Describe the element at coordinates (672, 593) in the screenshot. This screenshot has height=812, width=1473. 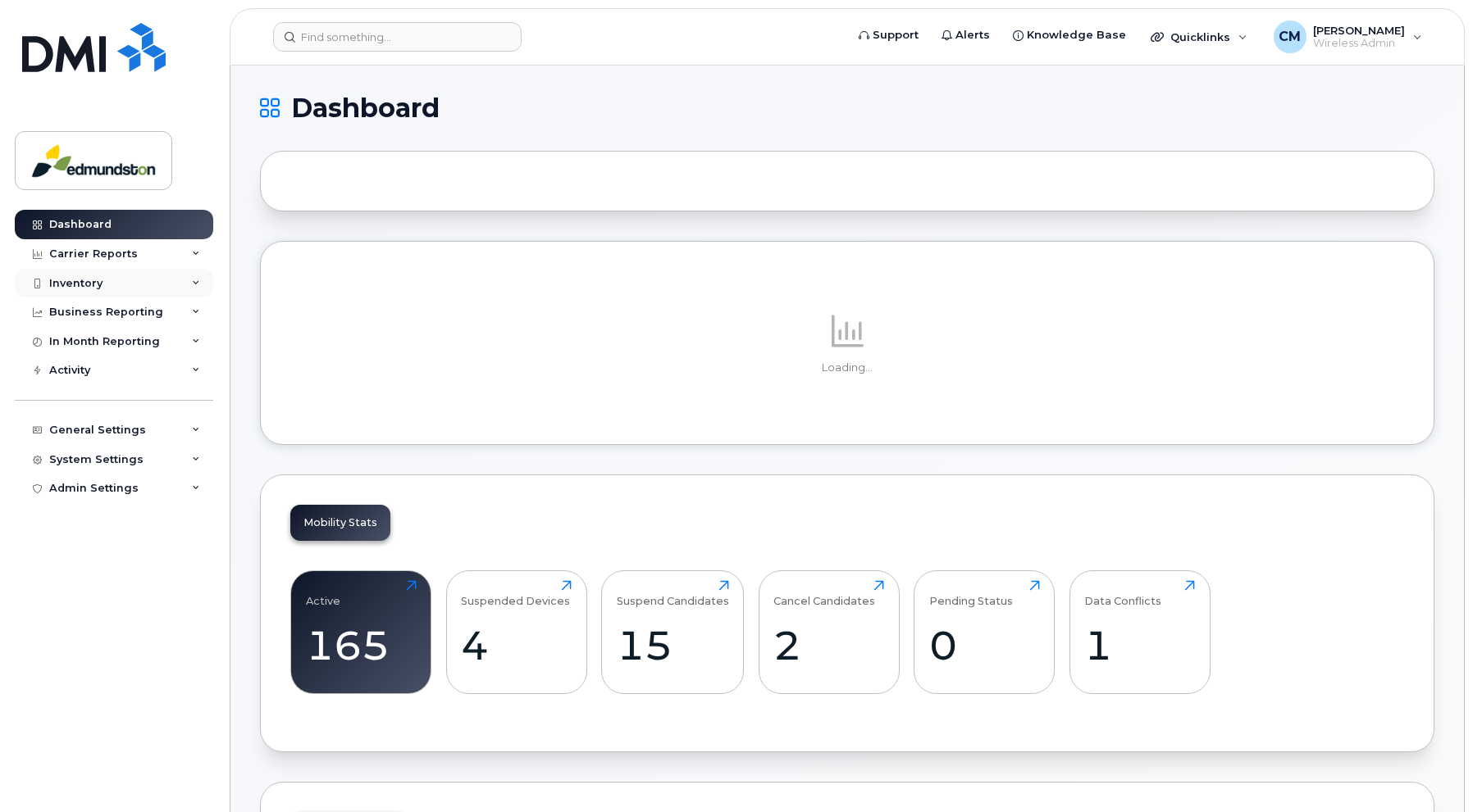
I see `div: Suspend Candidates` at that location.